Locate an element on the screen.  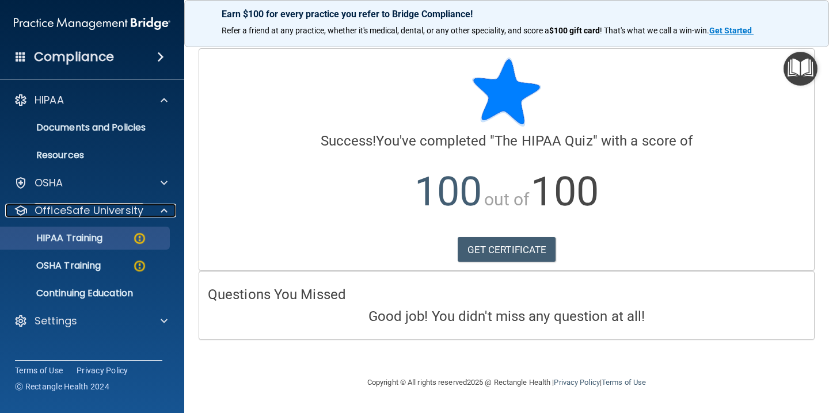
div: Copyright © All rights reserved 2025 @ Rectangle Health | | is located at coordinates (507, 383).